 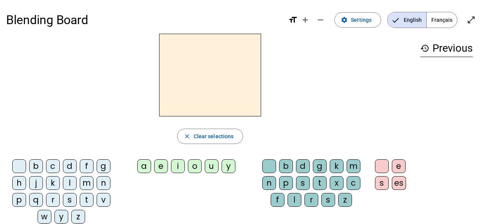 I want to click on button: Enter full screen, so click(x=471, y=20).